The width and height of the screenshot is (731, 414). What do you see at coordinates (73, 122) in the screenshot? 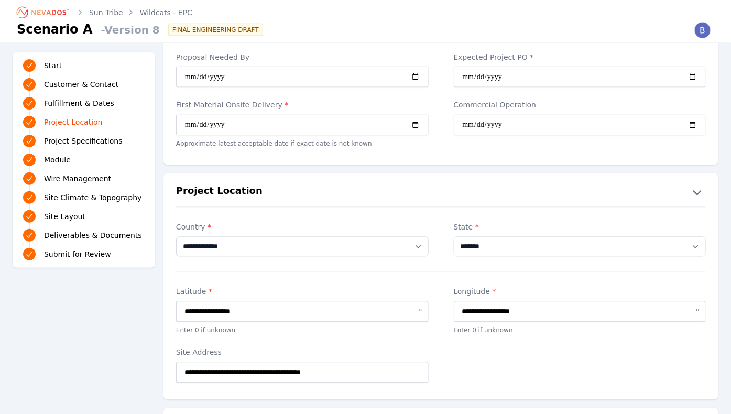
I see `span: Project Location` at bounding box center [73, 122].